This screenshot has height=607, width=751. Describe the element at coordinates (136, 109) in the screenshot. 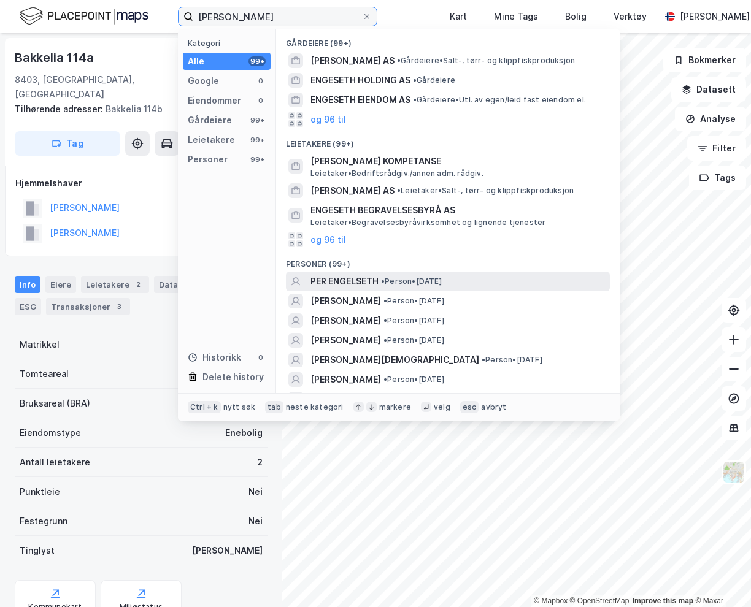

I see `div: Bakkelia 114b` at that location.